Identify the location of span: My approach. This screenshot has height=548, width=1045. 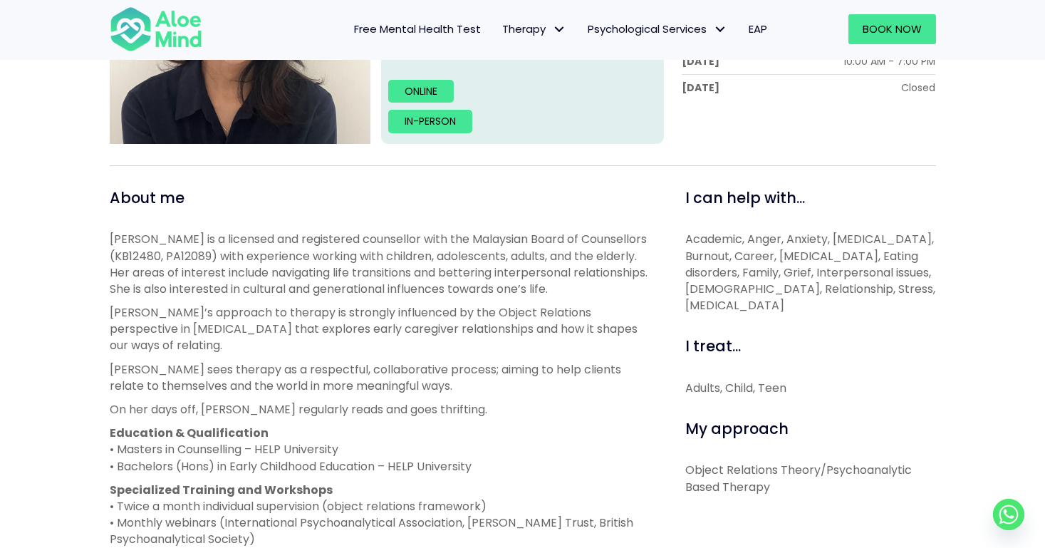
(737, 428).